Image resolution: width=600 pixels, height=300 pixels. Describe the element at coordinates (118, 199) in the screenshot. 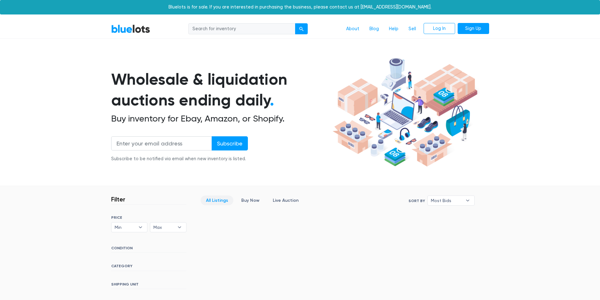

I see `h3: Filter` at that location.